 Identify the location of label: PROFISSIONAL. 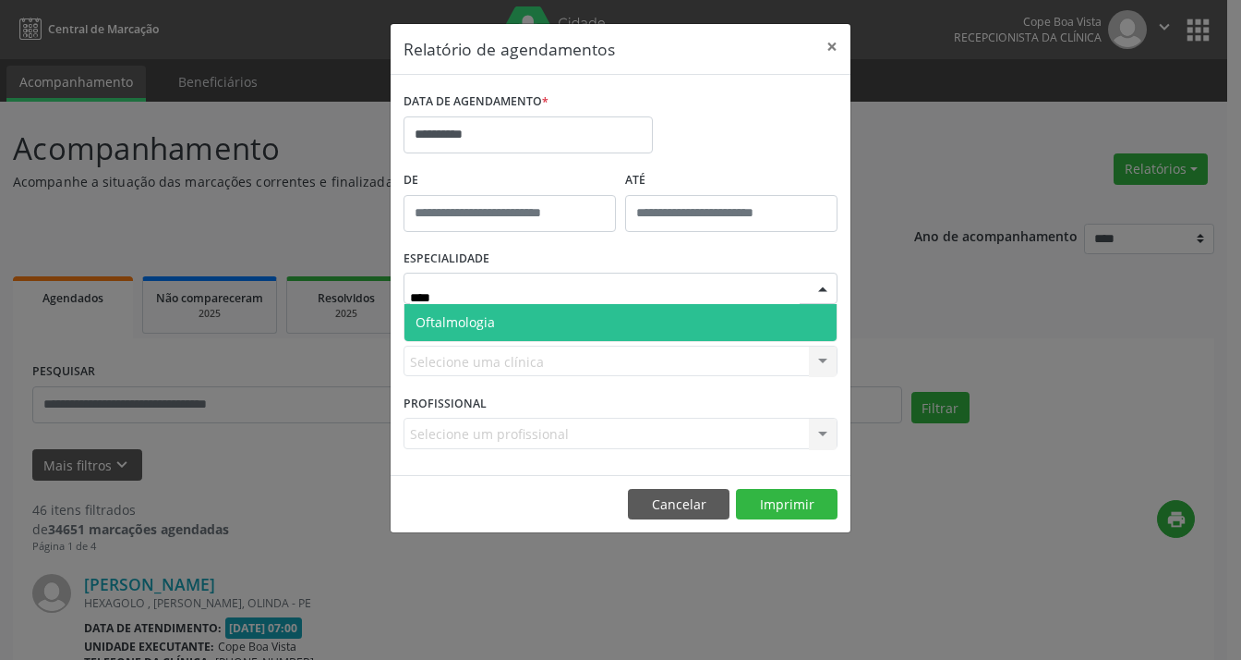
(445, 403).